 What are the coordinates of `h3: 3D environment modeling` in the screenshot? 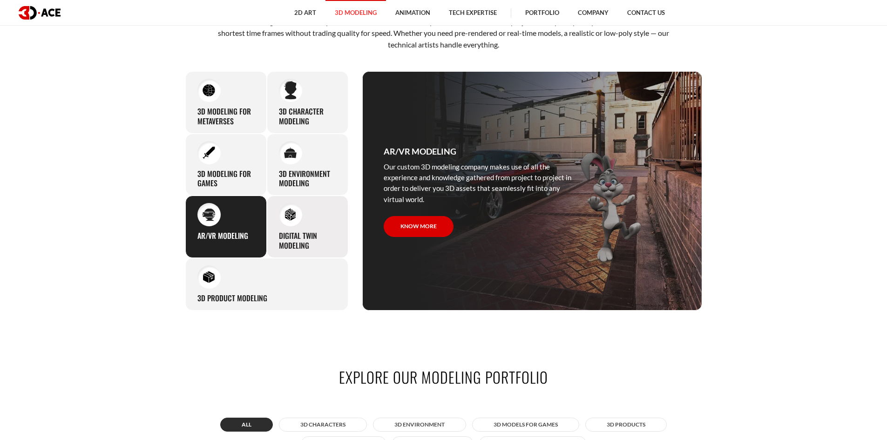 It's located at (307, 179).